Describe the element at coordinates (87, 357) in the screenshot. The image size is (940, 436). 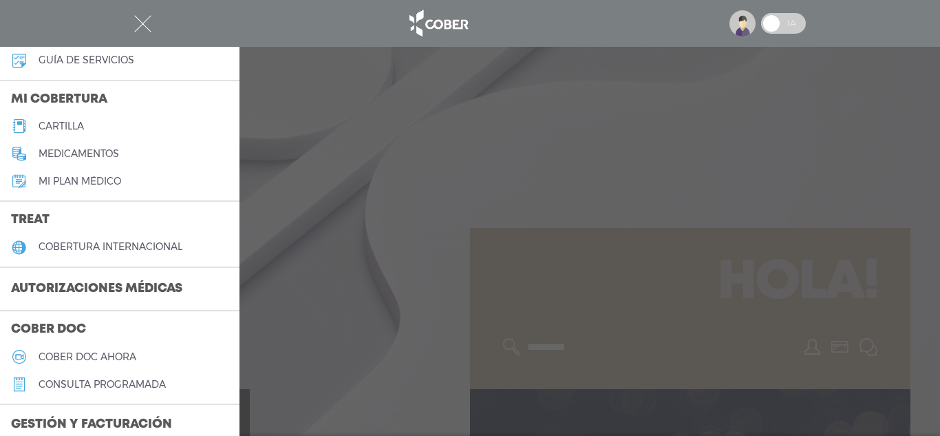
I see `h5: Cober doc ahora` at that location.